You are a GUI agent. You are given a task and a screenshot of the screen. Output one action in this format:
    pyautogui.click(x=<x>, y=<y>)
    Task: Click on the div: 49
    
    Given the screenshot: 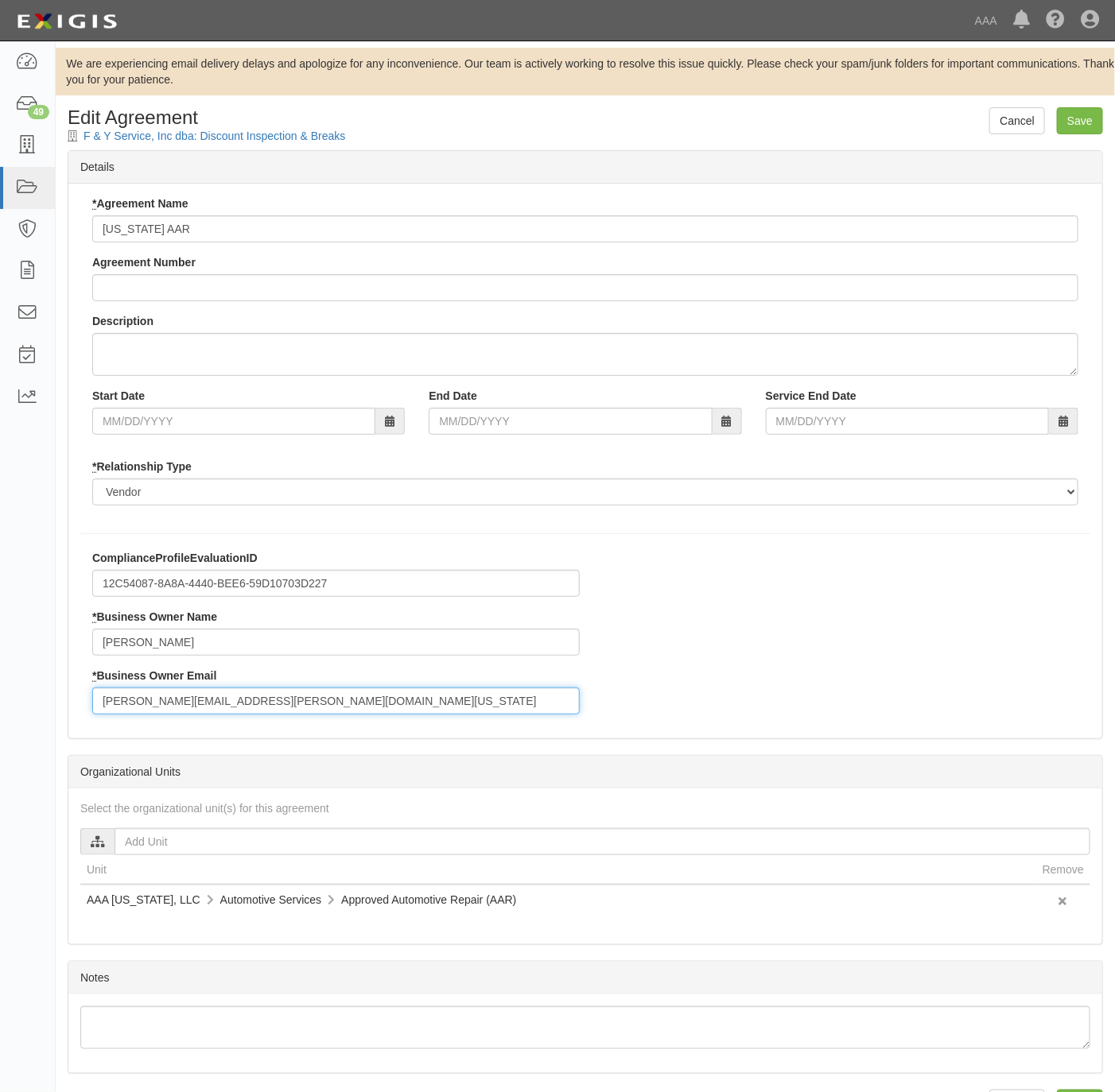 What is the action you would take?
    pyautogui.click(x=38, y=112)
    